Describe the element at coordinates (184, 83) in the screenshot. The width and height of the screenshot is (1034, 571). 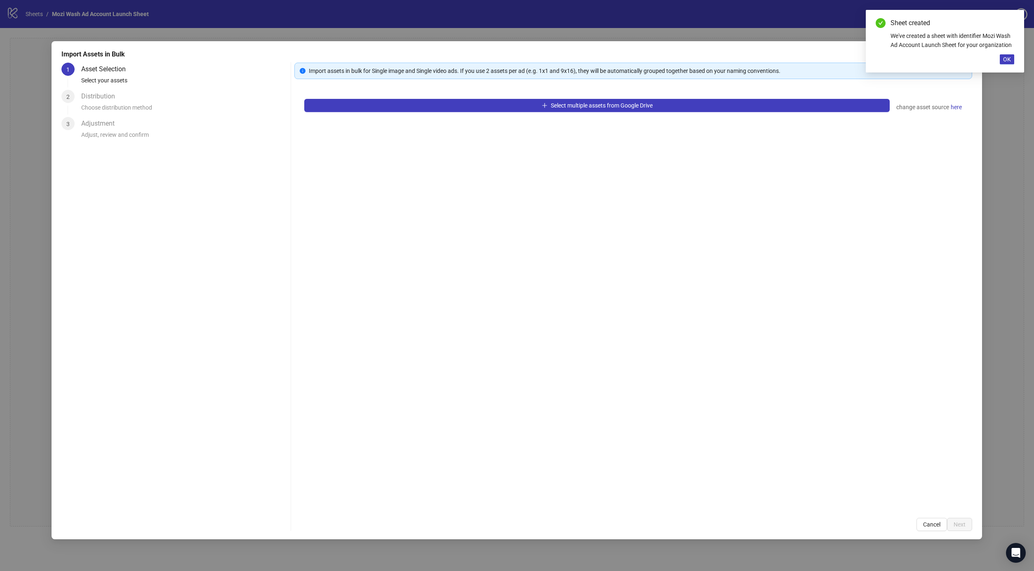
I see `div: Select your assets` at that location.